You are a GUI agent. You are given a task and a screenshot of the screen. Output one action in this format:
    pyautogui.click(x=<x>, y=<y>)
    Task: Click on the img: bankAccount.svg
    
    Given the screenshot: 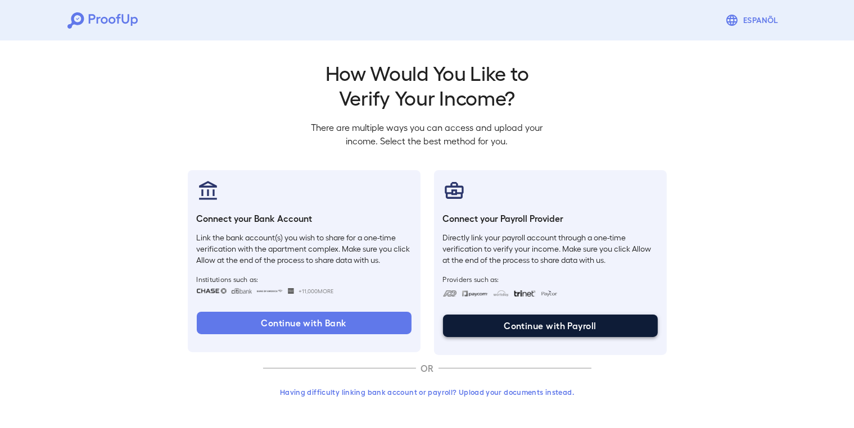 What is the action you would take?
    pyautogui.click(x=208, y=191)
    